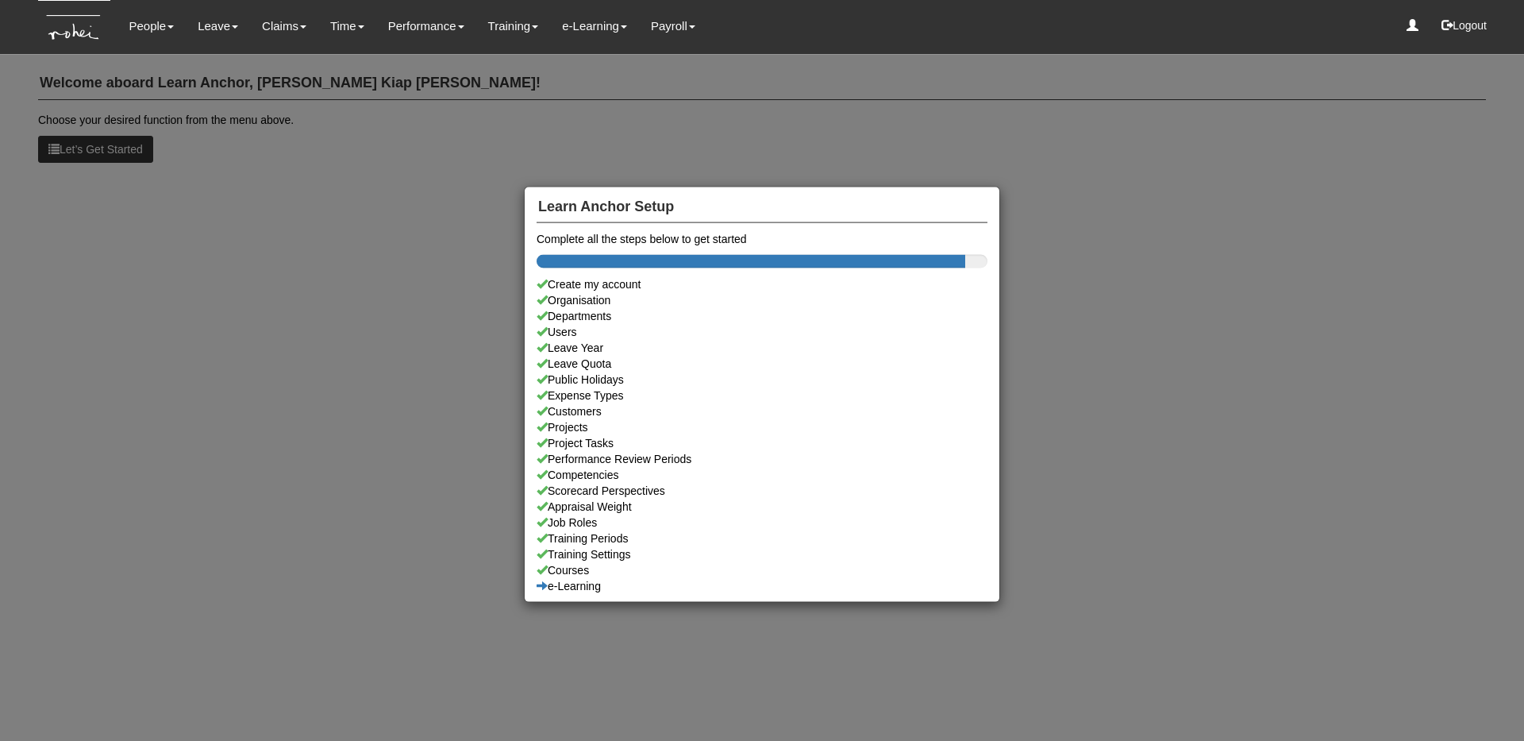 This screenshot has width=1524, height=741. Describe the element at coordinates (762, 284) in the screenshot. I see `div: Create my account` at that location.